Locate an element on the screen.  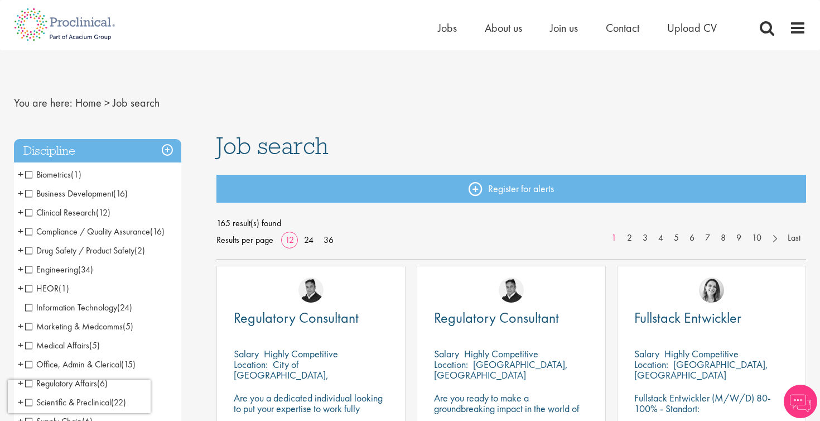
span: Contact is located at coordinates (623, 28).